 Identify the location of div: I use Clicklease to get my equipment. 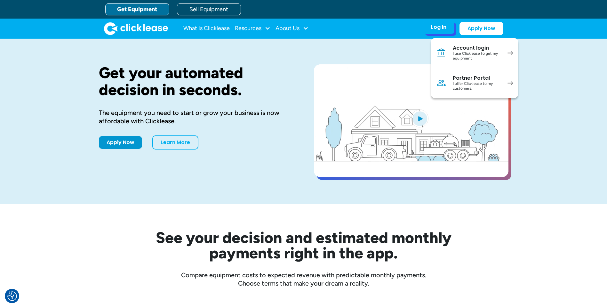
(477, 56).